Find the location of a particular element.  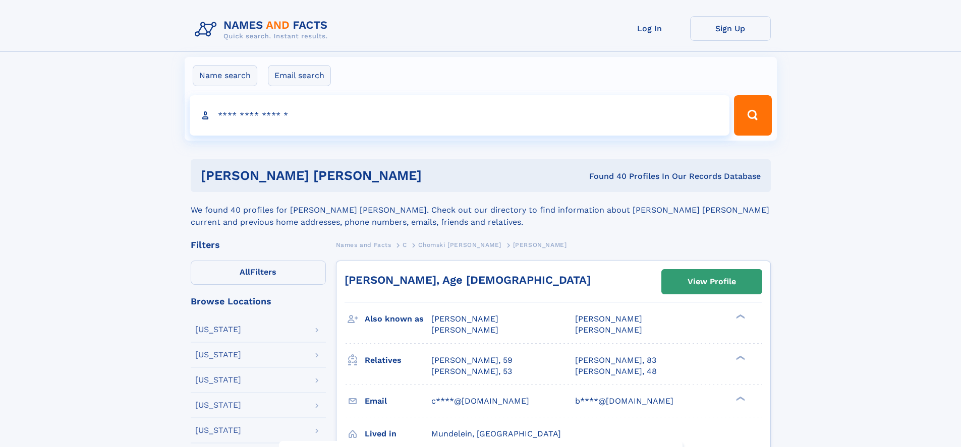

a: Sign Up is located at coordinates (730, 28).